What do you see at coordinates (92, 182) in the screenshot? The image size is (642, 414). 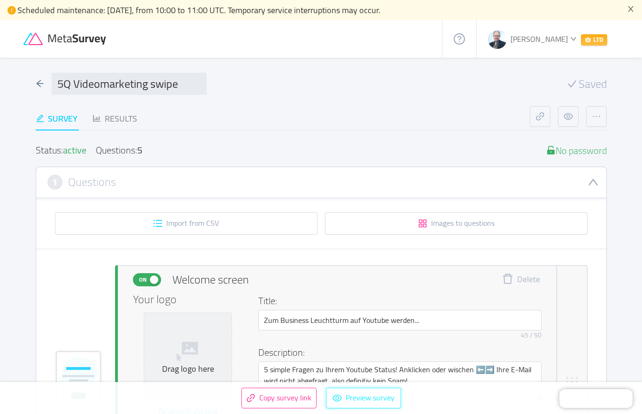 I see `h3: Questions` at bounding box center [92, 182].